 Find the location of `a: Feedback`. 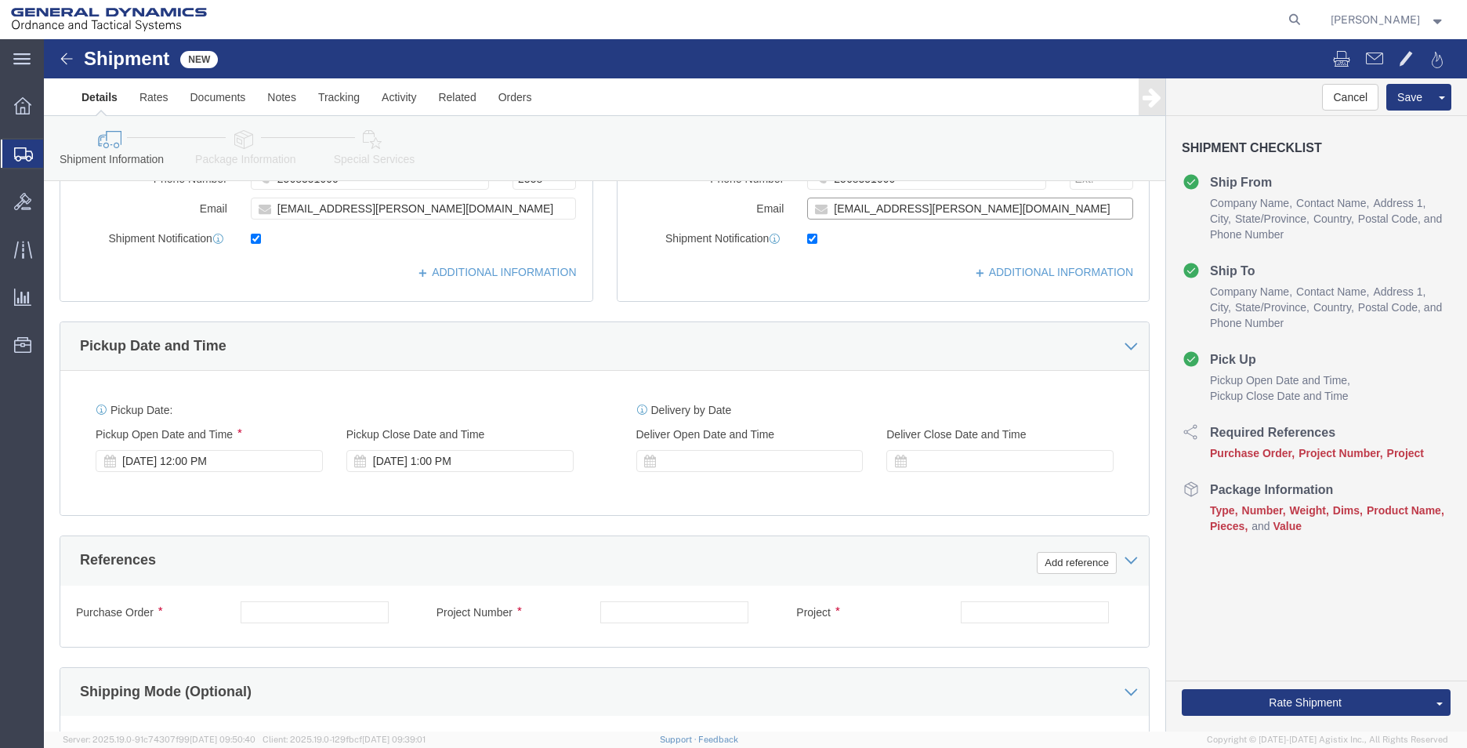

a: Feedback is located at coordinates (718, 739).